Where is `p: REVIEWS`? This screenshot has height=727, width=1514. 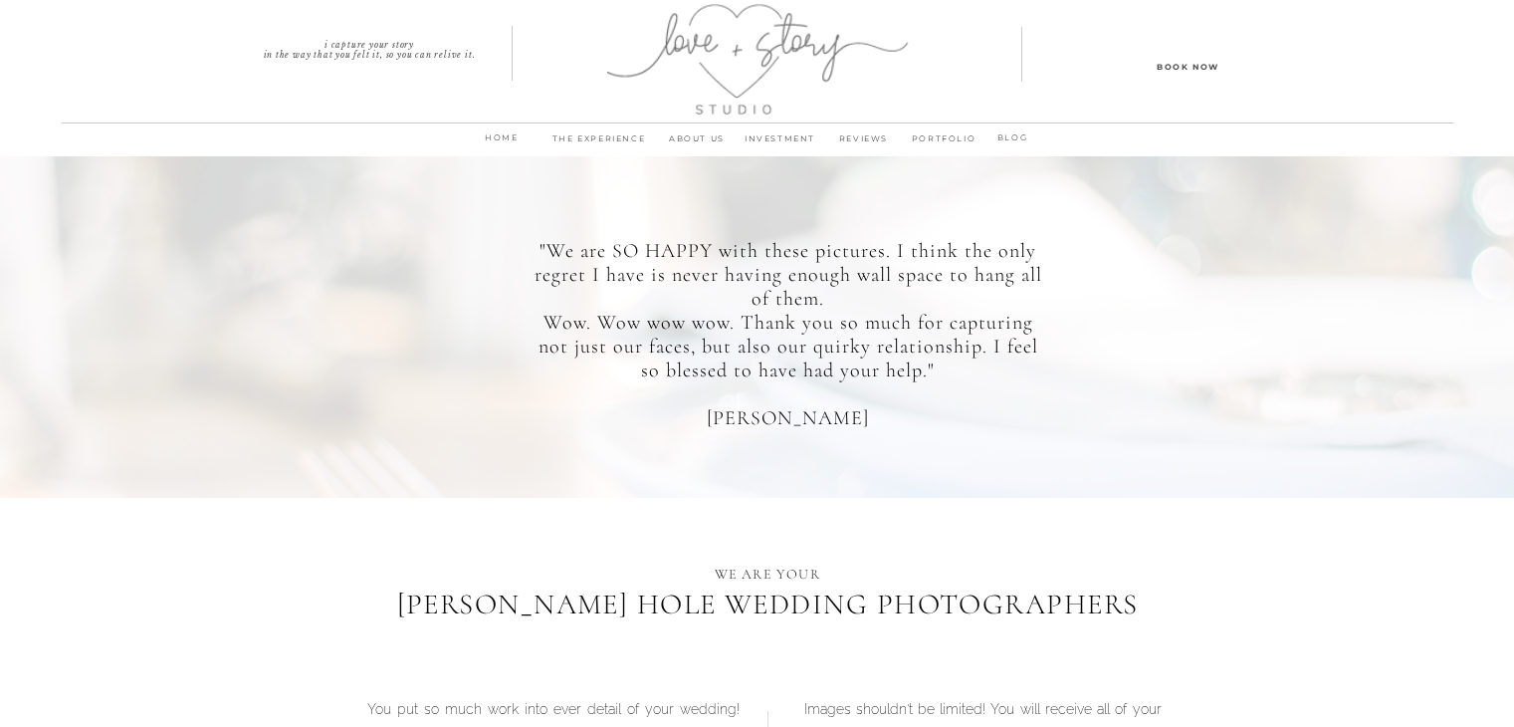
p: REVIEWS is located at coordinates (864, 144).